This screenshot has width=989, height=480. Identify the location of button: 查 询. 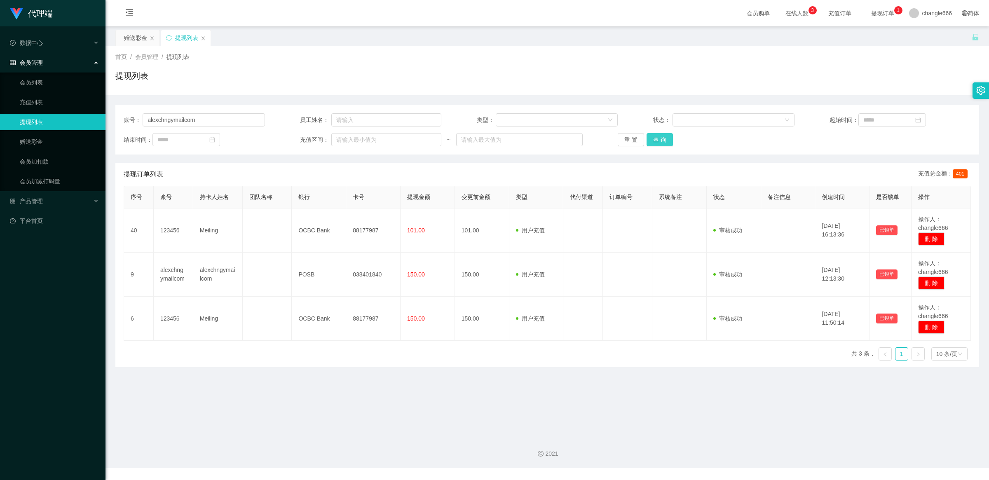
(659, 140).